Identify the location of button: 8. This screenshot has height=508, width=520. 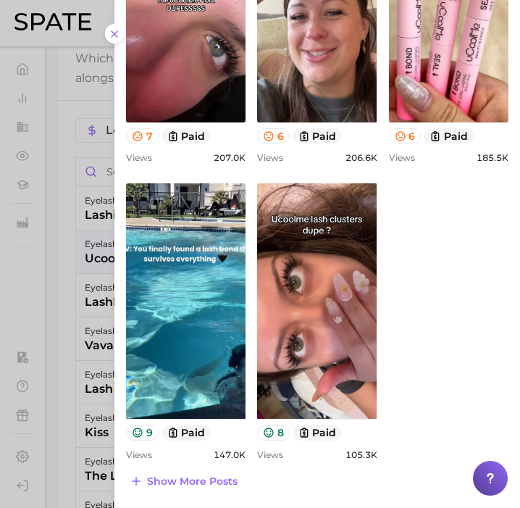
(273, 432).